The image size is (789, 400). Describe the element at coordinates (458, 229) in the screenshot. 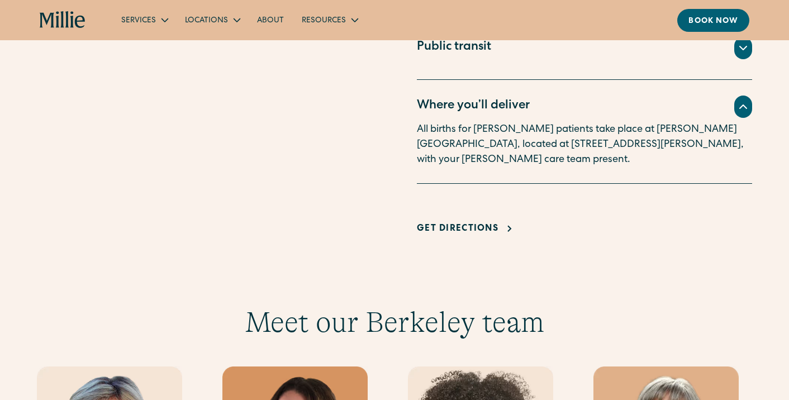

I see `div: Get Directions` at that location.